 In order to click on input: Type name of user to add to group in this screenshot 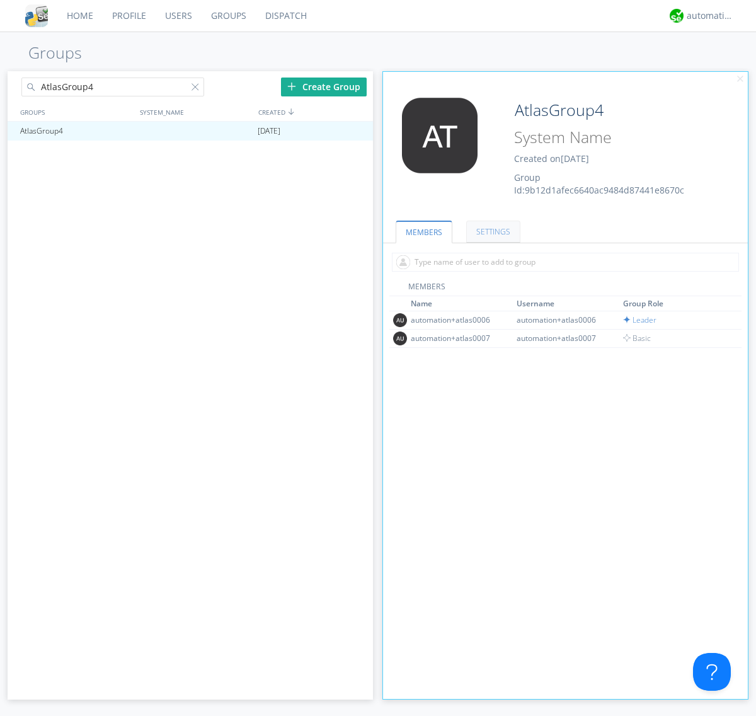, I will do `click(565, 262)`.